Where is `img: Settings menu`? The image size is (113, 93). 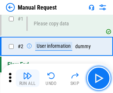 img: Settings menu is located at coordinates (102, 7).